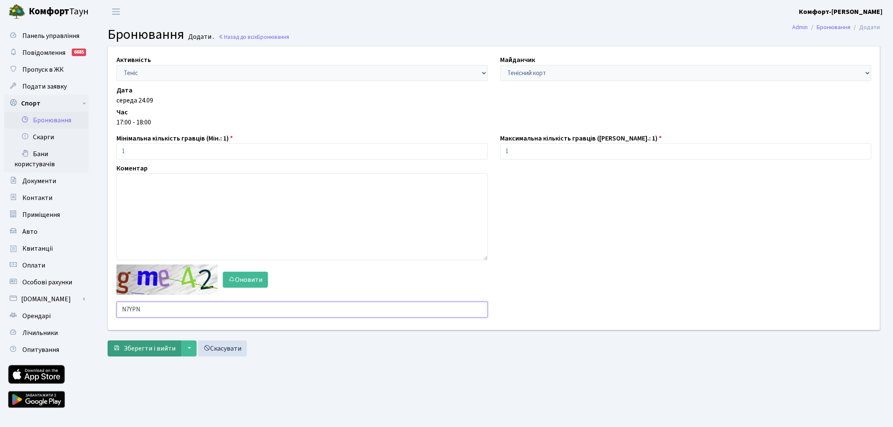 This screenshot has width=893, height=427. I want to click on a: Квитанції, so click(46, 248).